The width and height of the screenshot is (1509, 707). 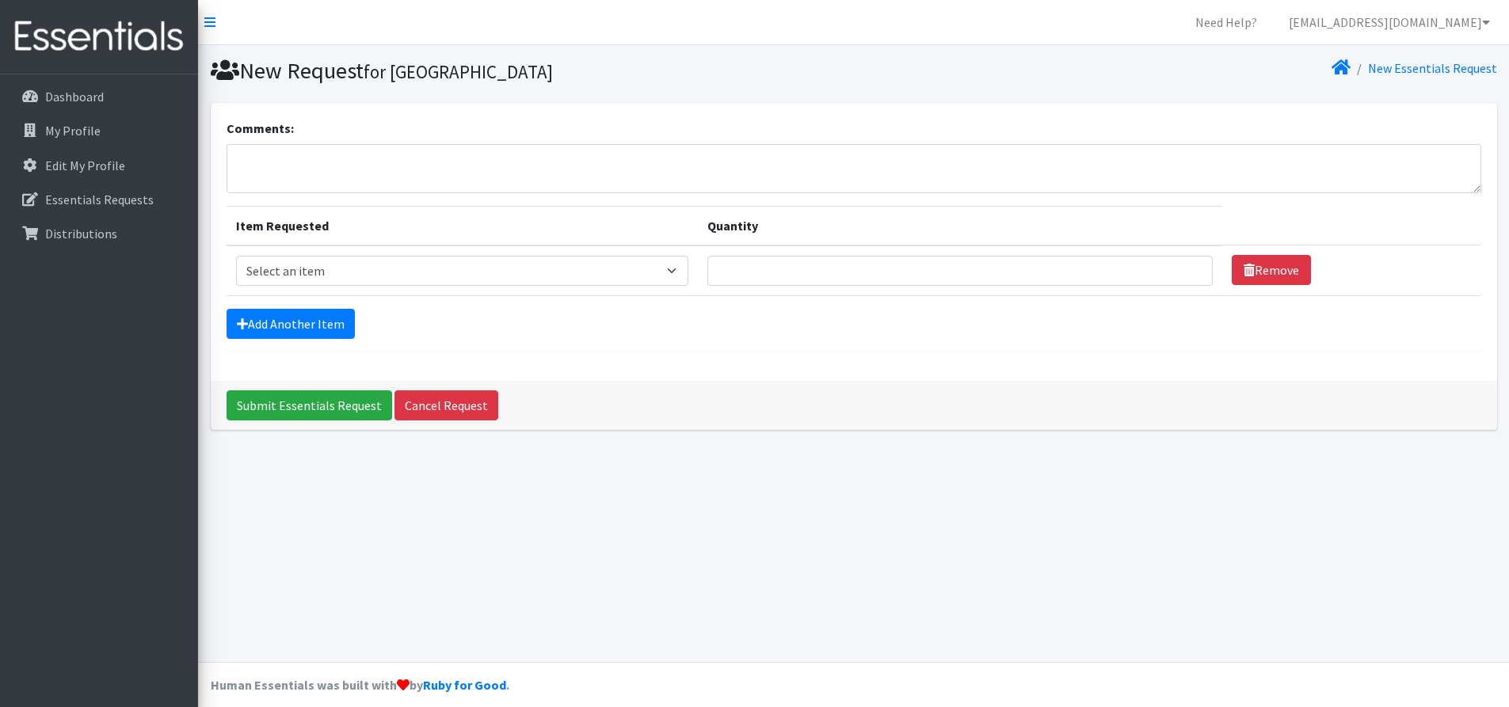 What do you see at coordinates (1226, 22) in the screenshot?
I see `a: Need Help?` at bounding box center [1226, 22].